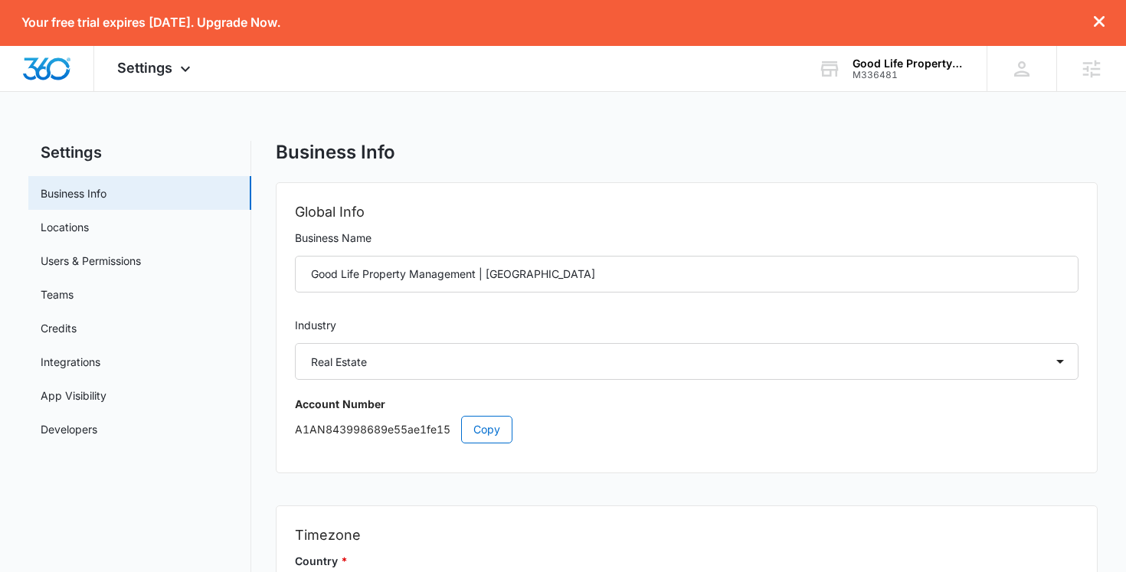 This screenshot has width=1126, height=572. I want to click on span: Settings, so click(145, 67).